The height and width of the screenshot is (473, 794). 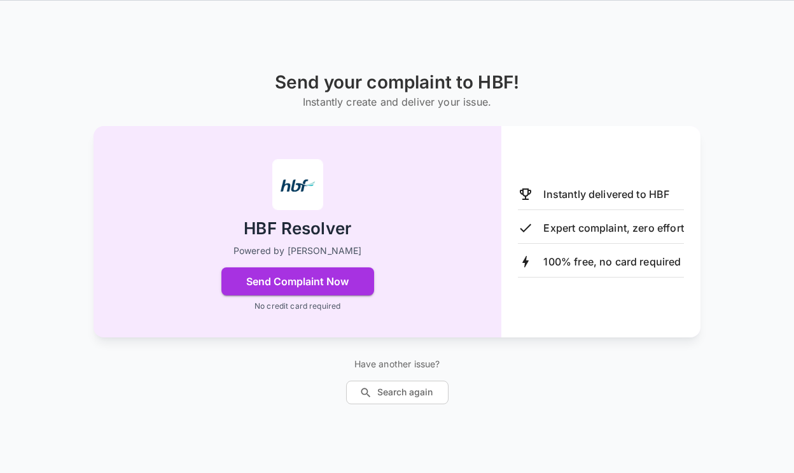 What do you see at coordinates (298, 185) in the screenshot?
I see `img: HBF` at bounding box center [298, 185].